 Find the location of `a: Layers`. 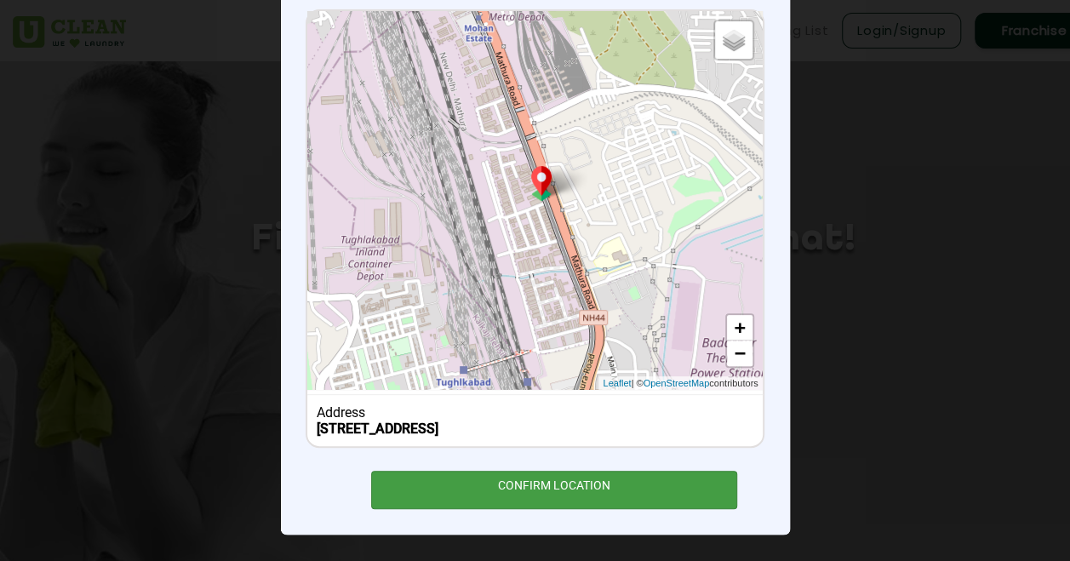

a: Layers is located at coordinates (734, 40).